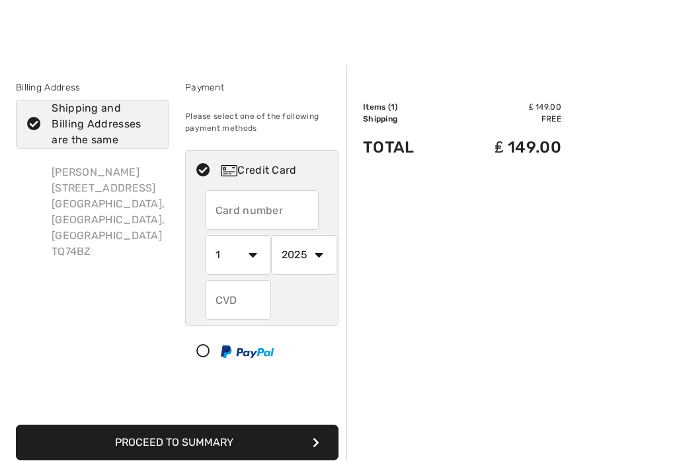 The height and width of the screenshot is (461, 677). I want to click on div: Payment, so click(262, 87).